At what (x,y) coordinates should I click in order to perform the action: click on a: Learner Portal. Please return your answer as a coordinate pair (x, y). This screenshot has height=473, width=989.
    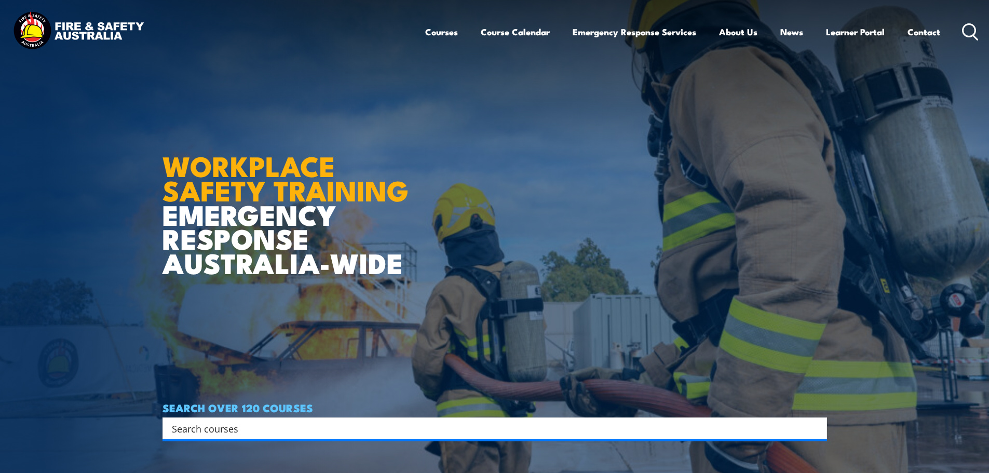
    Looking at the image, I should click on (855, 32).